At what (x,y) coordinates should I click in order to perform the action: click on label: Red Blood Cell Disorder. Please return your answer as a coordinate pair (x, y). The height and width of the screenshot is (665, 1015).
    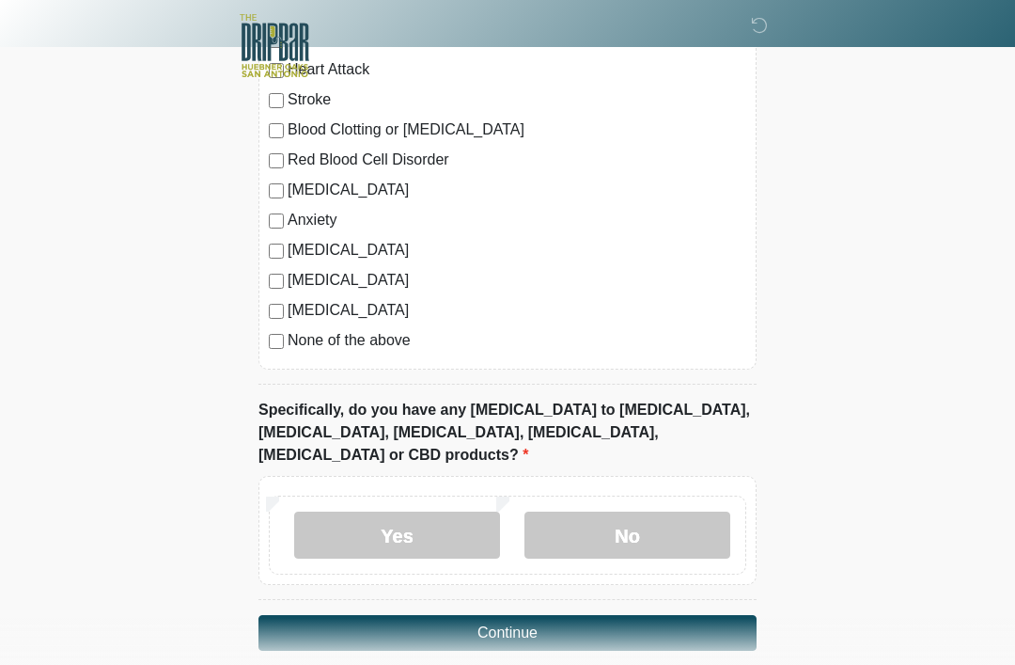
    Looking at the image, I should click on (517, 160).